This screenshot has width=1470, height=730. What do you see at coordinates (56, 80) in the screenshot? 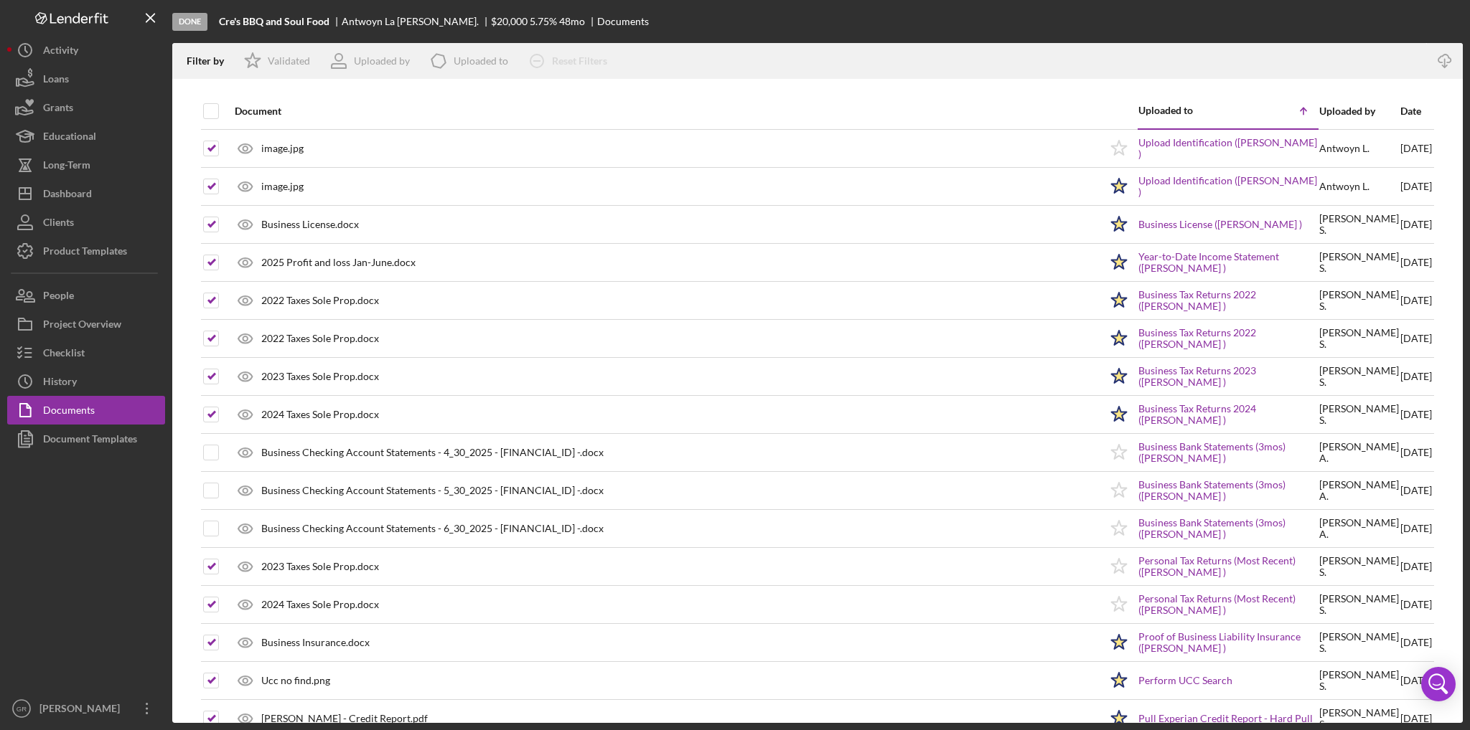
I see `div: Loans` at bounding box center [56, 80].